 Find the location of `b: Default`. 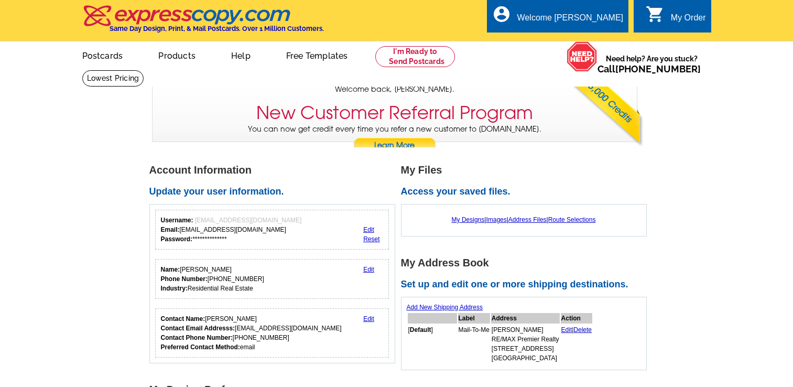

b: Default is located at coordinates (421, 330).